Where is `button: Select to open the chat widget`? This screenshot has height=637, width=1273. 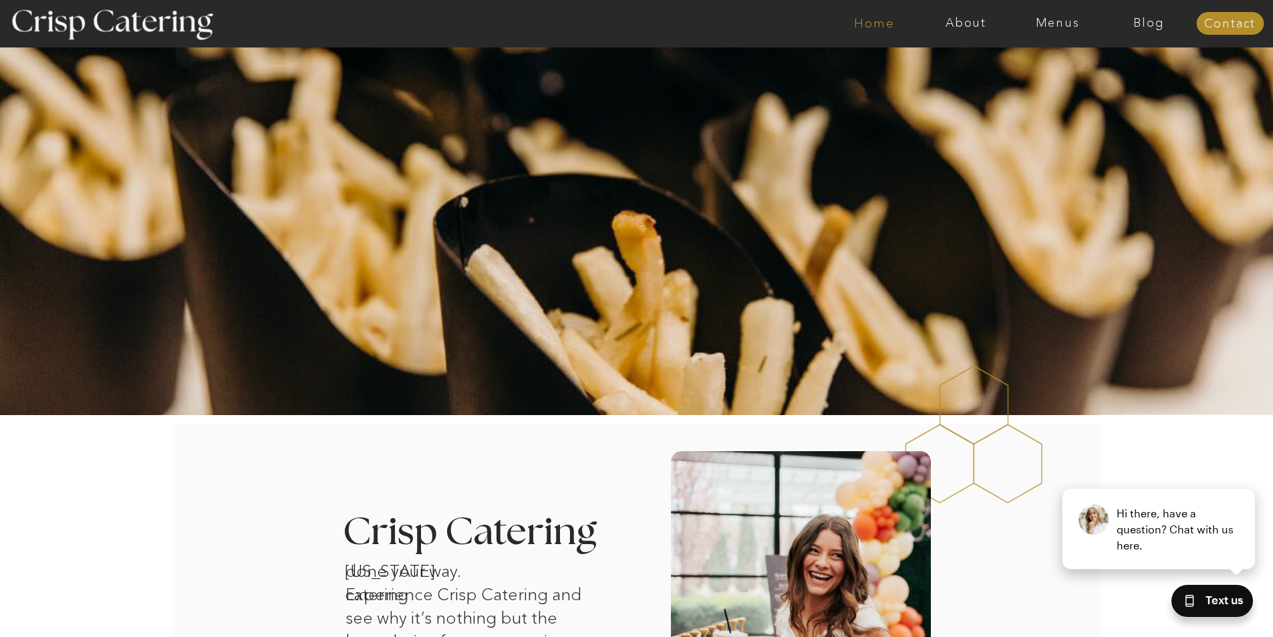
button: Select to open the chat widget is located at coordinates (73, 31).